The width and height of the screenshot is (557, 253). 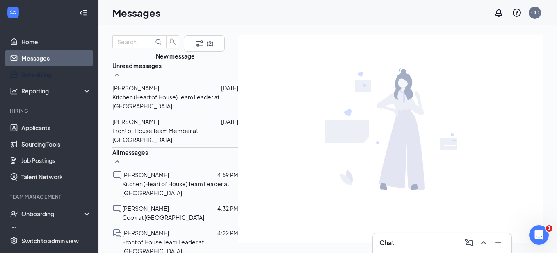 What do you see at coordinates (56, 230) in the screenshot?
I see `a: Team` at bounding box center [56, 230].